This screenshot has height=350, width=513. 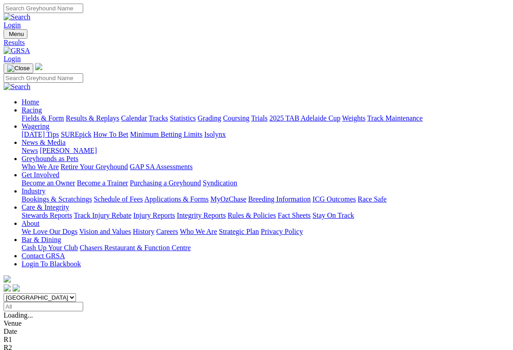 What do you see at coordinates (256, 43) in the screenshot?
I see `div: Results` at bounding box center [256, 43].